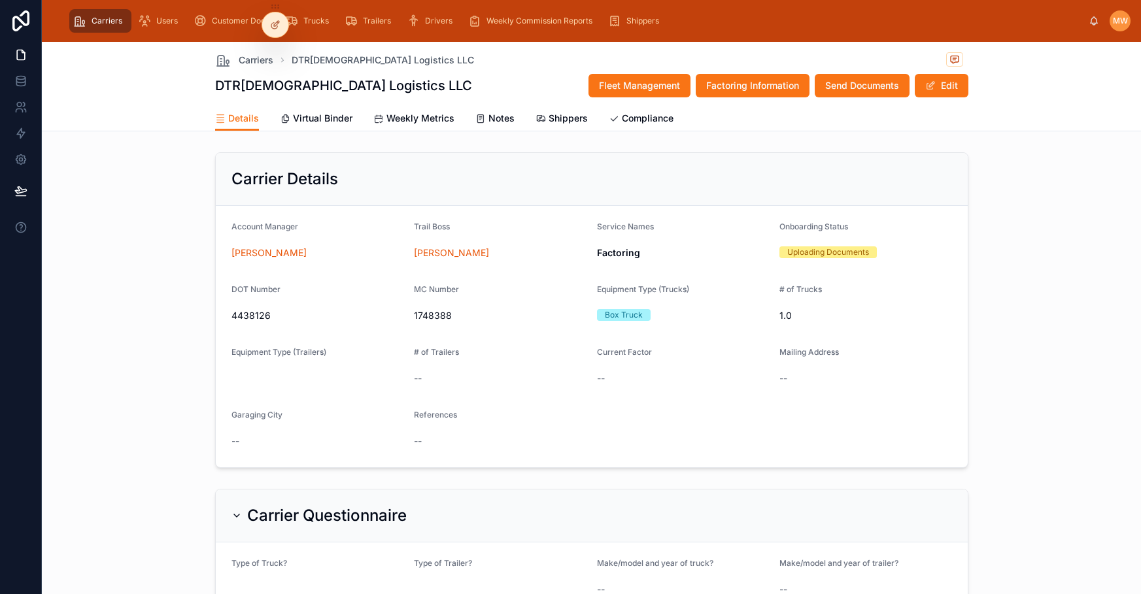 This screenshot has width=1141, height=594. I want to click on span: Compliance, so click(647, 118).